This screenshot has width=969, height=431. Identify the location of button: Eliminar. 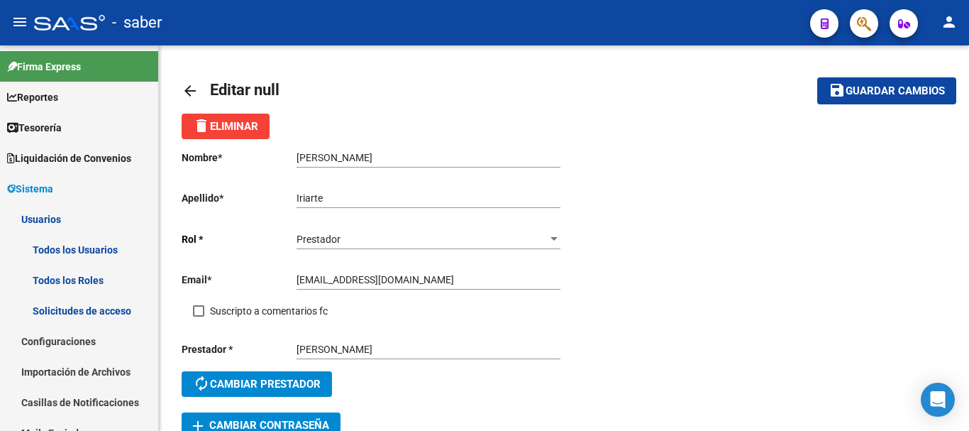
(226, 126).